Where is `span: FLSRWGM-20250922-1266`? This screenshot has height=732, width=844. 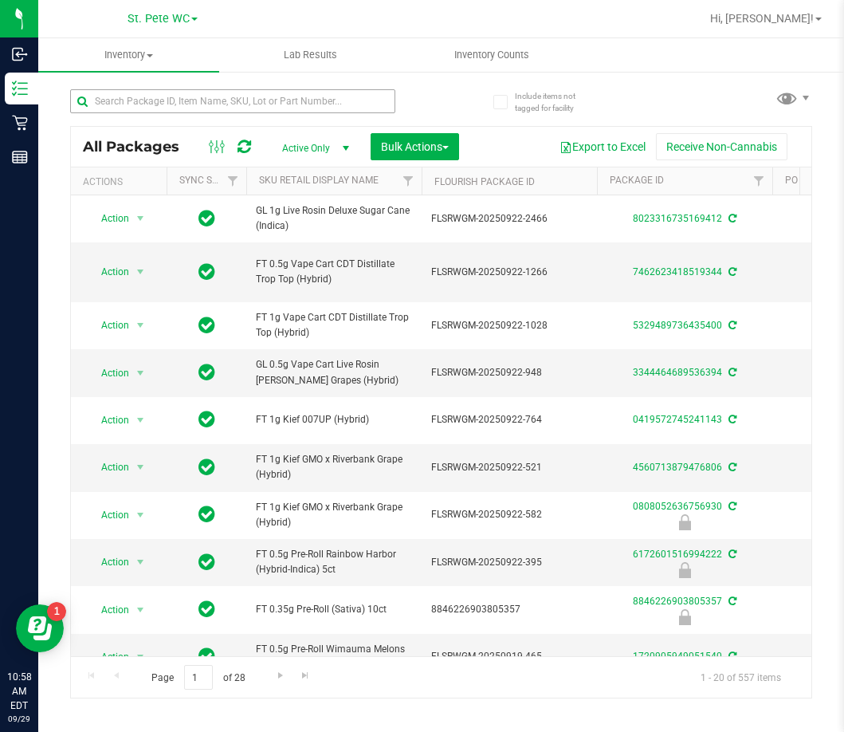 span: FLSRWGM-20250922-1266 is located at coordinates (510, 272).